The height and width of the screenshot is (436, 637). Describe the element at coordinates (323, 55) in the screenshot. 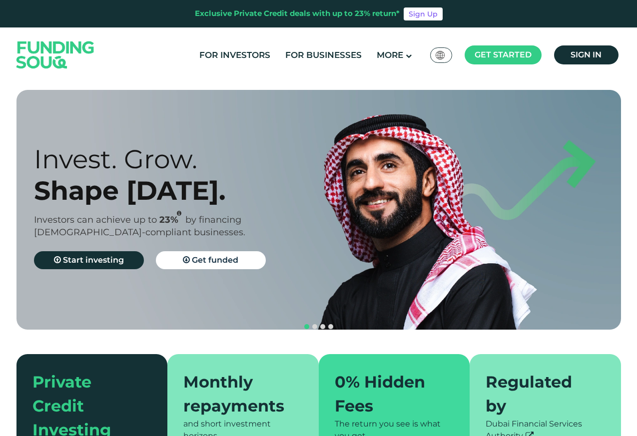

I see `a: For Businesses` at that location.